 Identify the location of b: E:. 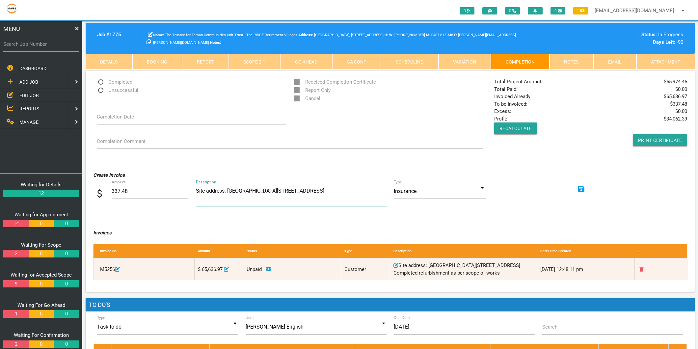
(456, 35).